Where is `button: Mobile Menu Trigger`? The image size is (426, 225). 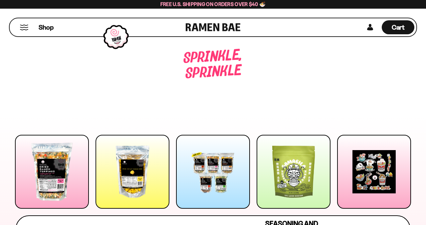 button: Mobile Menu Trigger is located at coordinates (24, 27).